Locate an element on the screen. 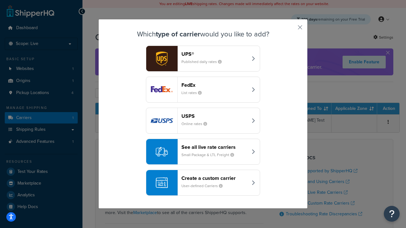 The width and height of the screenshot is (406, 228). button: usps logoUSPSOnline rates is located at coordinates (203, 121).